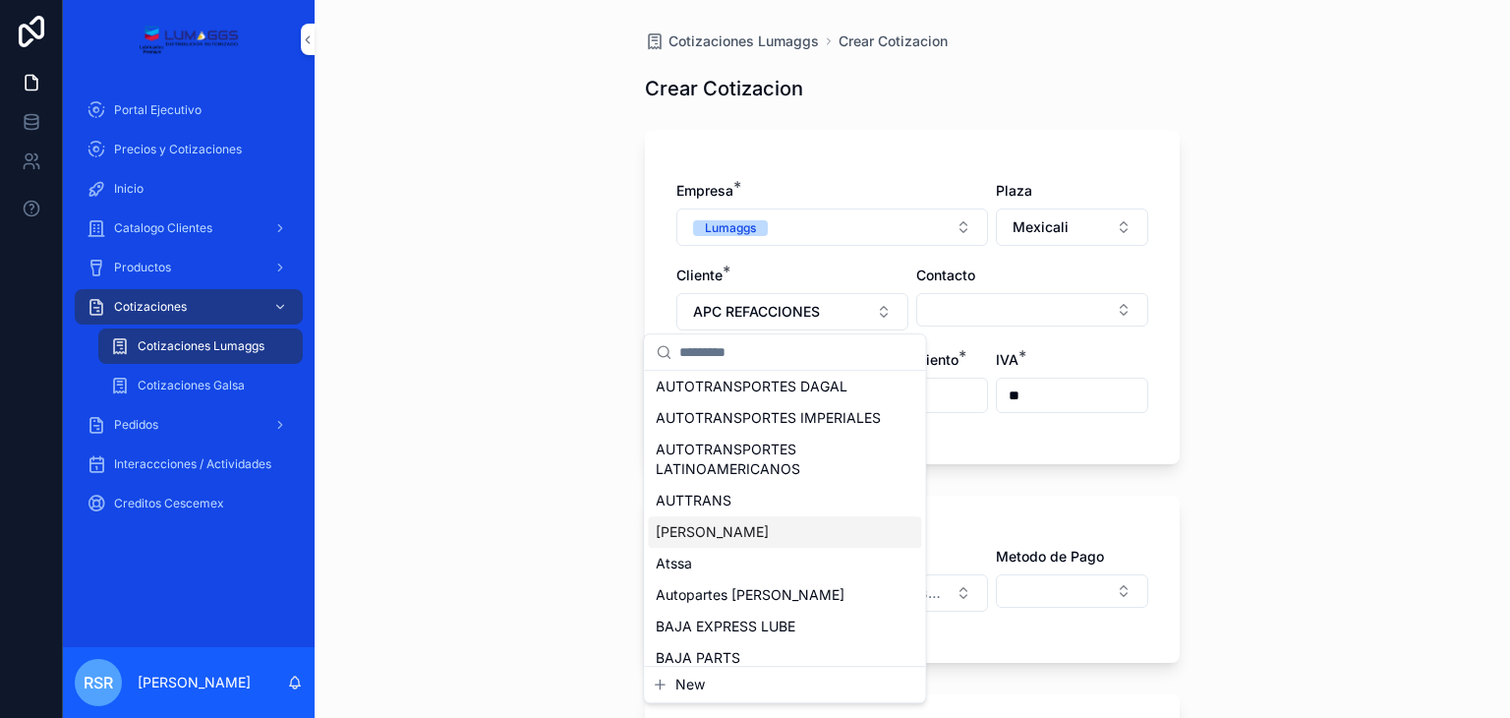 This screenshot has height=718, width=1510. What do you see at coordinates (726, 626) in the screenshot?
I see `span: BAJA EXPRESS LUBE` at bounding box center [726, 626].